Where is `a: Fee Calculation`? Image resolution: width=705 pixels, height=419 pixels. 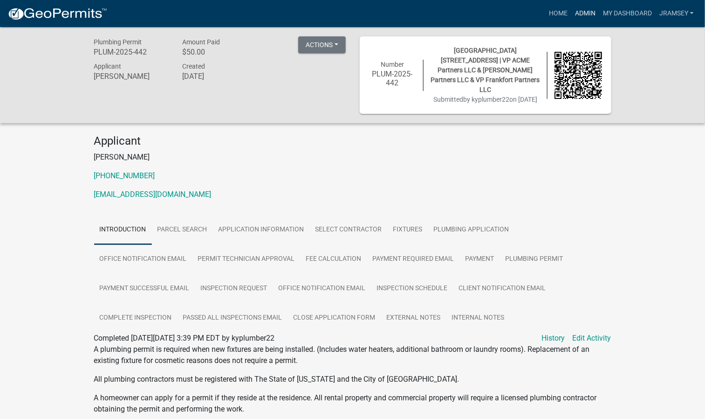 a: Fee Calculation is located at coordinates (334, 259).